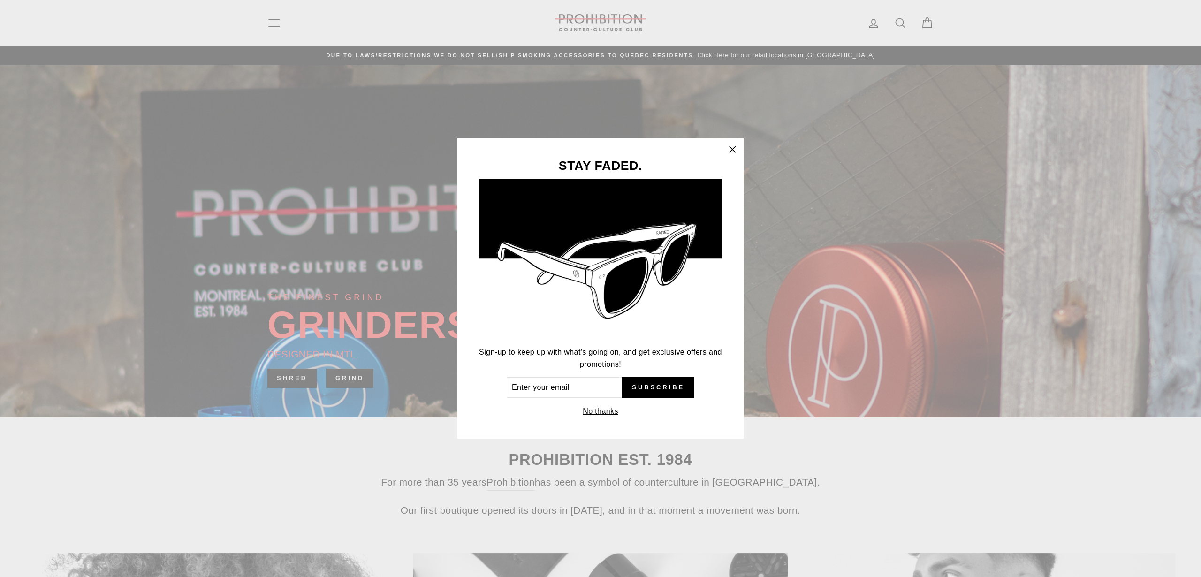  What do you see at coordinates (658, 388) in the screenshot?
I see `span: Subscribe` at bounding box center [658, 388].